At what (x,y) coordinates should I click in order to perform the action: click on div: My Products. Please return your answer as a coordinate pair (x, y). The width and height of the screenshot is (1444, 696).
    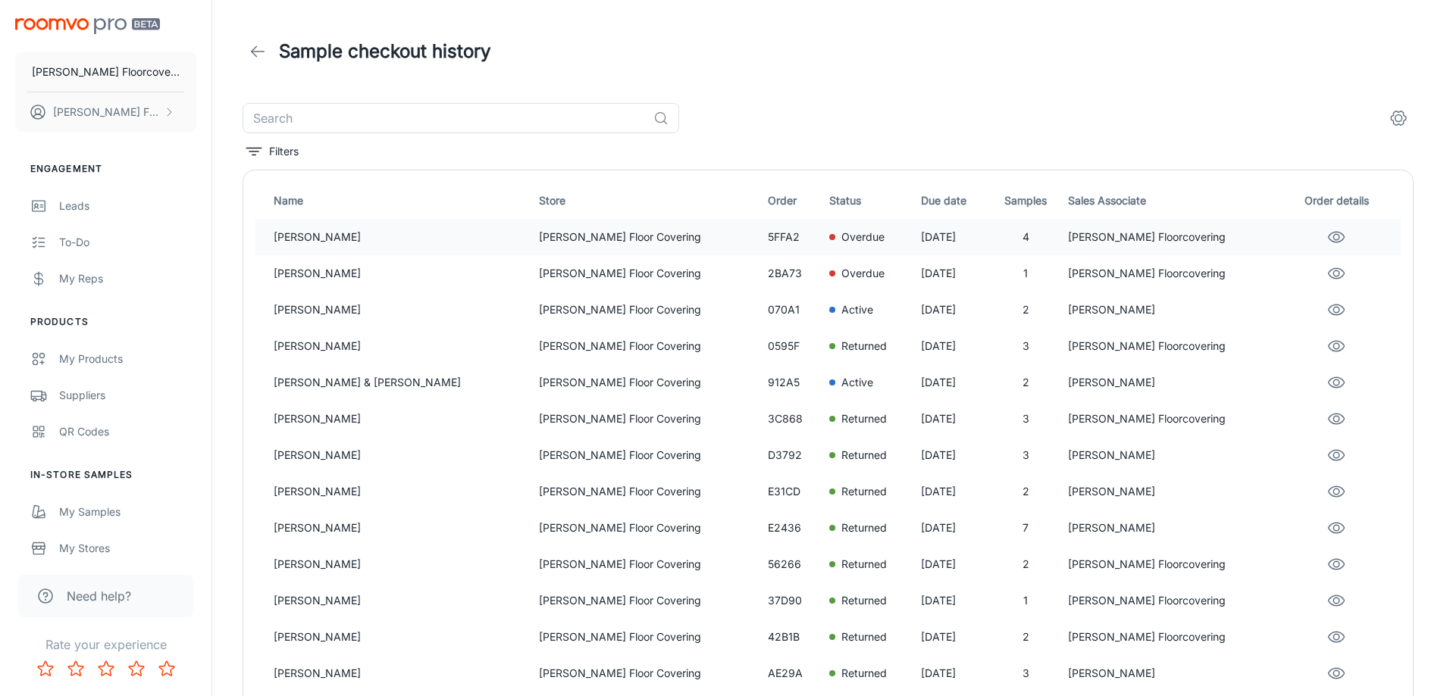
    Looking at the image, I should click on (127, 359).